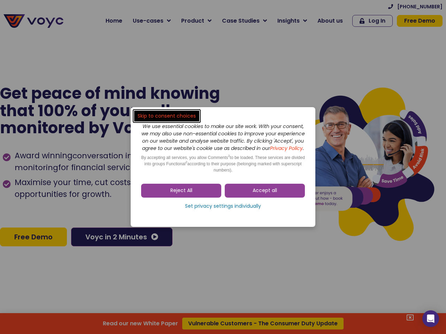  Describe the element at coordinates (102, 60) in the screenshot. I see `span: Job title` at that location.